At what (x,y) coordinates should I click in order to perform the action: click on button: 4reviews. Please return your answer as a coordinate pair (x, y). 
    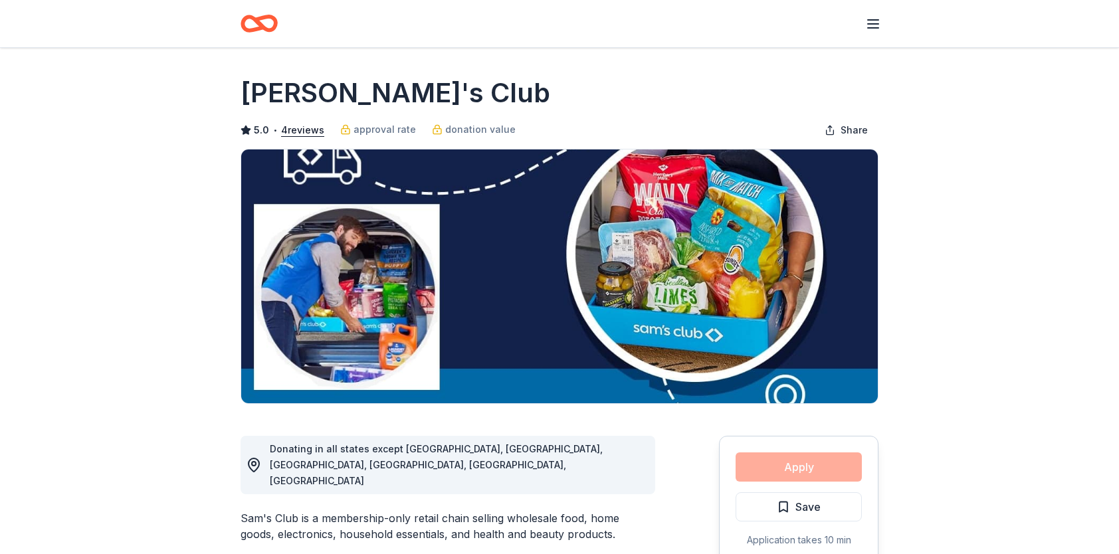
    Looking at the image, I should click on (302, 130).